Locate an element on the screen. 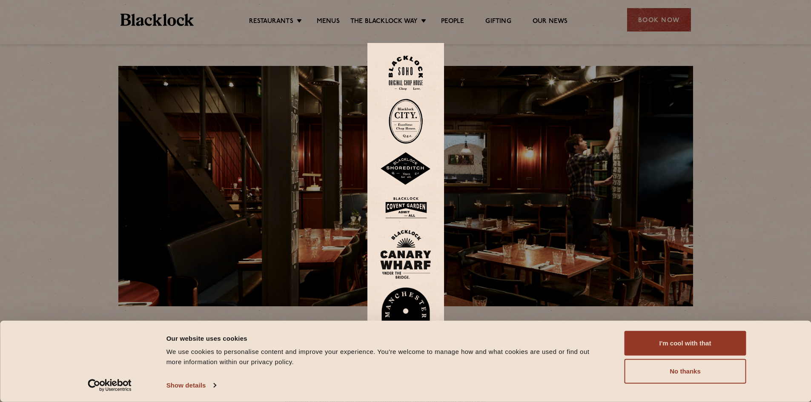 This screenshot has height=402, width=811. button: I'm cool with that is located at coordinates (686, 344).